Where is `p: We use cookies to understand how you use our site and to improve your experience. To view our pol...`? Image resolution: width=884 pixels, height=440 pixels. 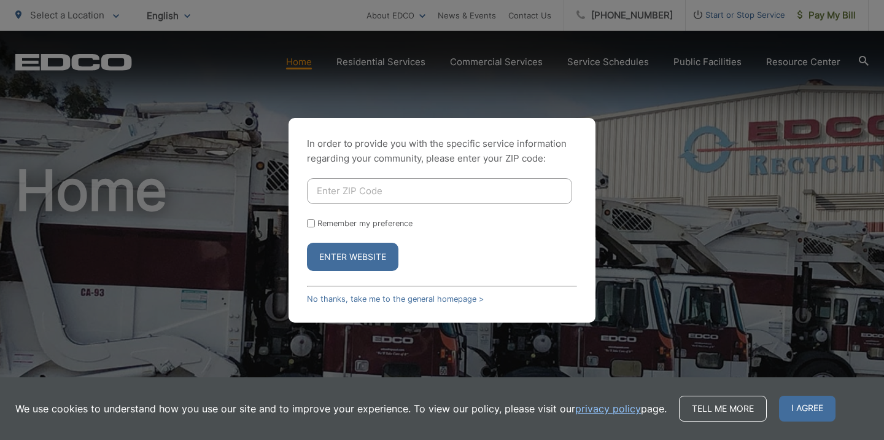 p: We use cookies to understand how you use our site and to improve your experience. To view our pol... is located at coordinates (341, 408).